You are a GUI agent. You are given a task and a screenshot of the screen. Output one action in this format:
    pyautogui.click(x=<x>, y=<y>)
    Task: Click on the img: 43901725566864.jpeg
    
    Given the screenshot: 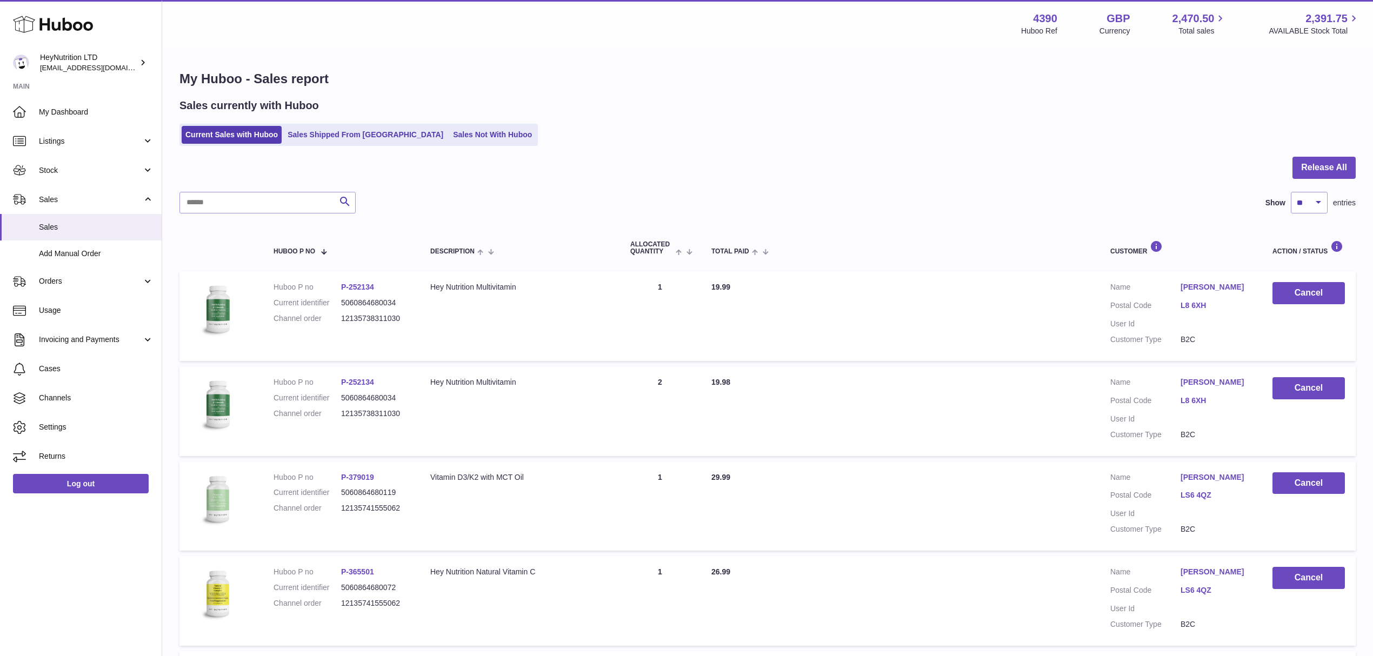 What is the action you would take?
    pyautogui.click(x=217, y=594)
    